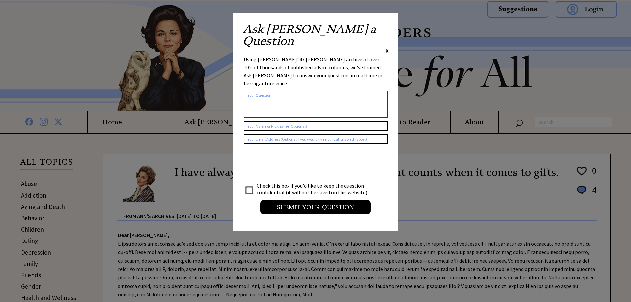  I want to click on input: Your Email Address (Optional if you would like notifications on this post), so click(315, 139).